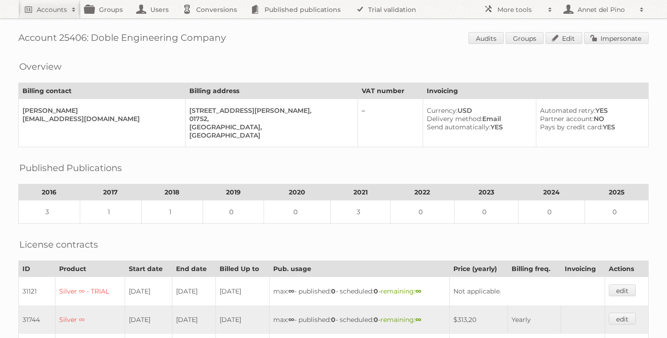  What do you see at coordinates (233, 192) in the screenshot?
I see `th: 2019` at bounding box center [233, 192].